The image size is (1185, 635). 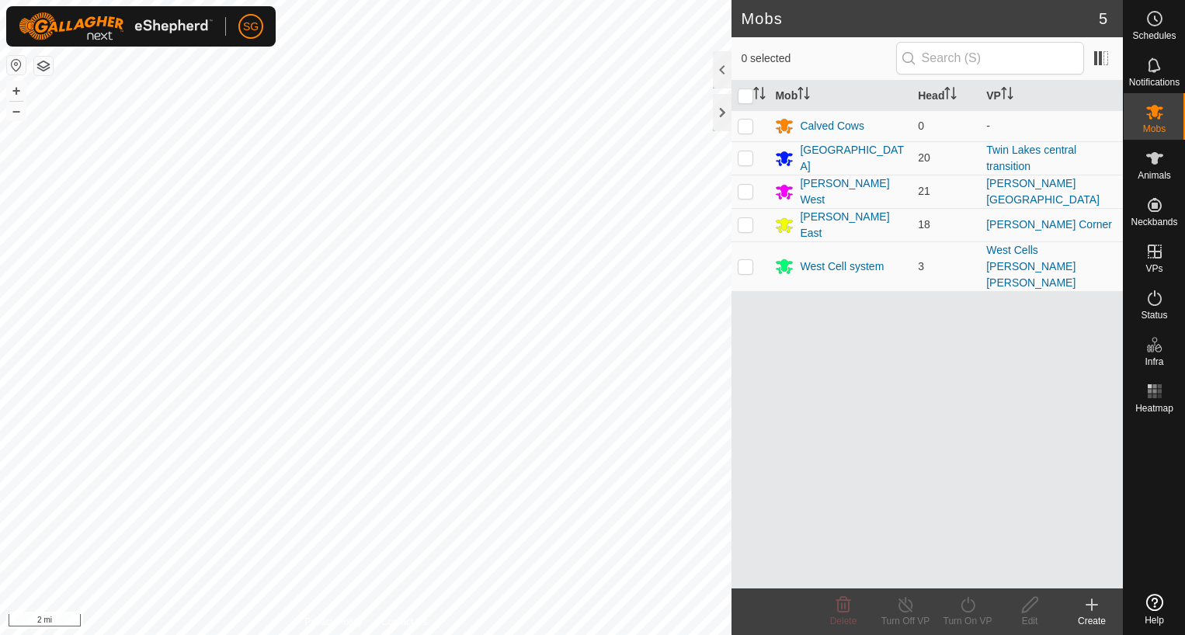 I want to click on th: VP, so click(x=1051, y=96).